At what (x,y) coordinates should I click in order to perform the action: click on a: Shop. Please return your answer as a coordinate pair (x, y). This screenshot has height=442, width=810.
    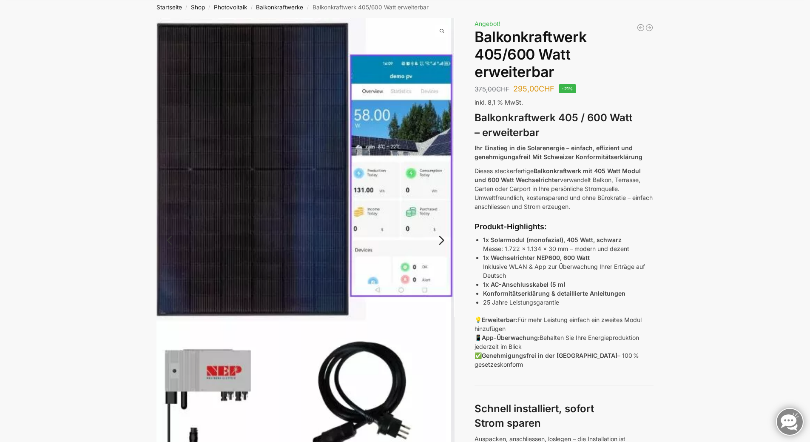
    Looking at the image, I should click on (198, 7).